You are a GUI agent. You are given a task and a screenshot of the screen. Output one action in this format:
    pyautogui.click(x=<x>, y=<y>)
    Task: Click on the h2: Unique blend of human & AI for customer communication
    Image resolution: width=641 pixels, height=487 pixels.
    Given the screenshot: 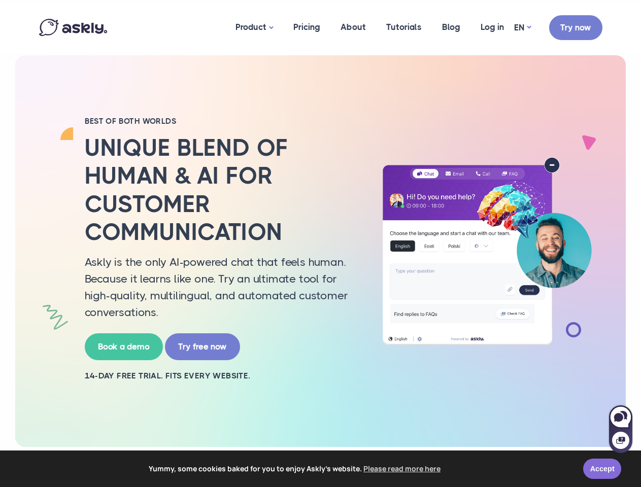 What is the action you would take?
    pyautogui.click(x=222, y=190)
    